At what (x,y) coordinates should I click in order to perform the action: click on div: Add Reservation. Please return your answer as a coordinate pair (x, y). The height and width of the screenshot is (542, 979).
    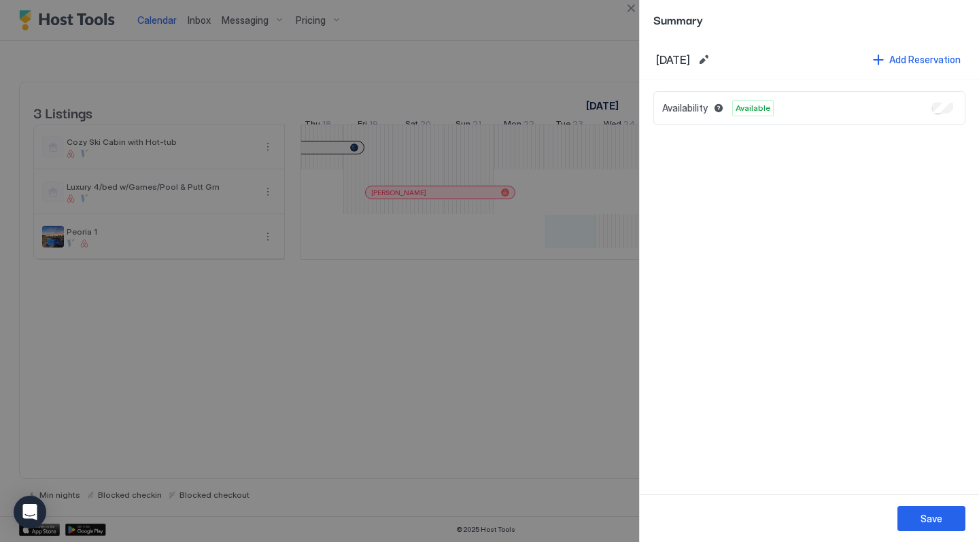
    Looking at the image, I should click on (925, 59).